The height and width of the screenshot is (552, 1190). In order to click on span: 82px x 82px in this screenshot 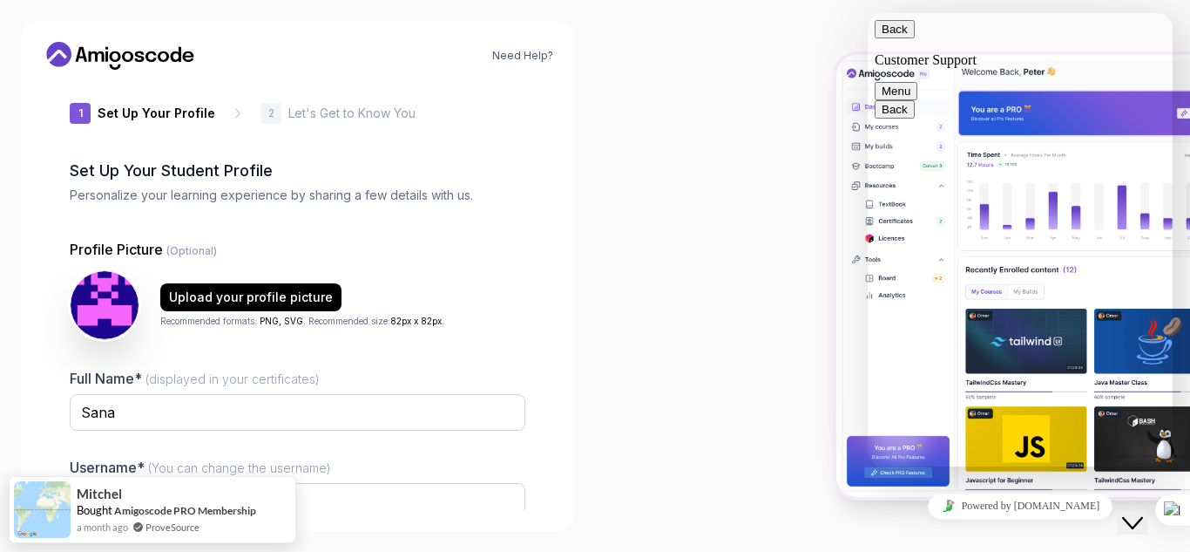, I will do `click(416, 321)`.